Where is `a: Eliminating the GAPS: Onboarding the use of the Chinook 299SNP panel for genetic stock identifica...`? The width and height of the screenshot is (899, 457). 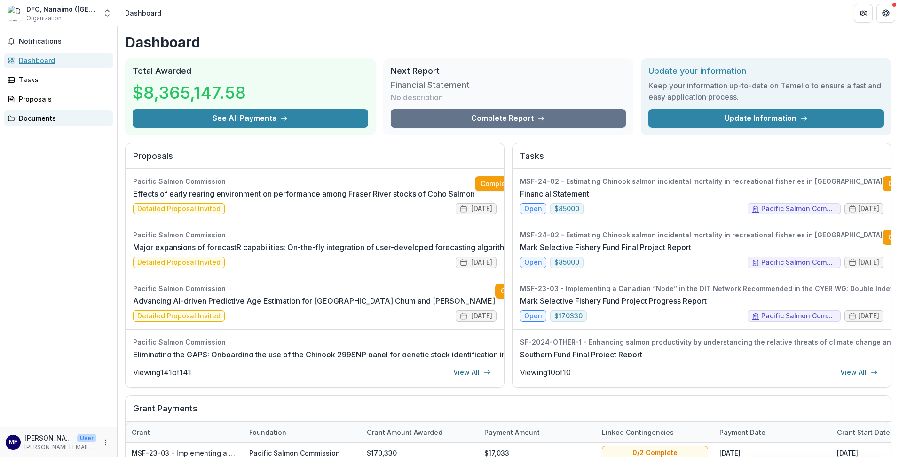
a: Eliminating the GAPS: Onboarding the use of the Chinook 299SNP panel for genetic stock identifica... is located at coordinates (403, 355).